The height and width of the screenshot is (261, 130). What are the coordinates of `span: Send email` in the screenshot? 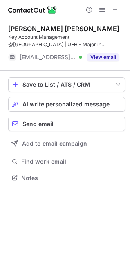 It's located at (38, 124).